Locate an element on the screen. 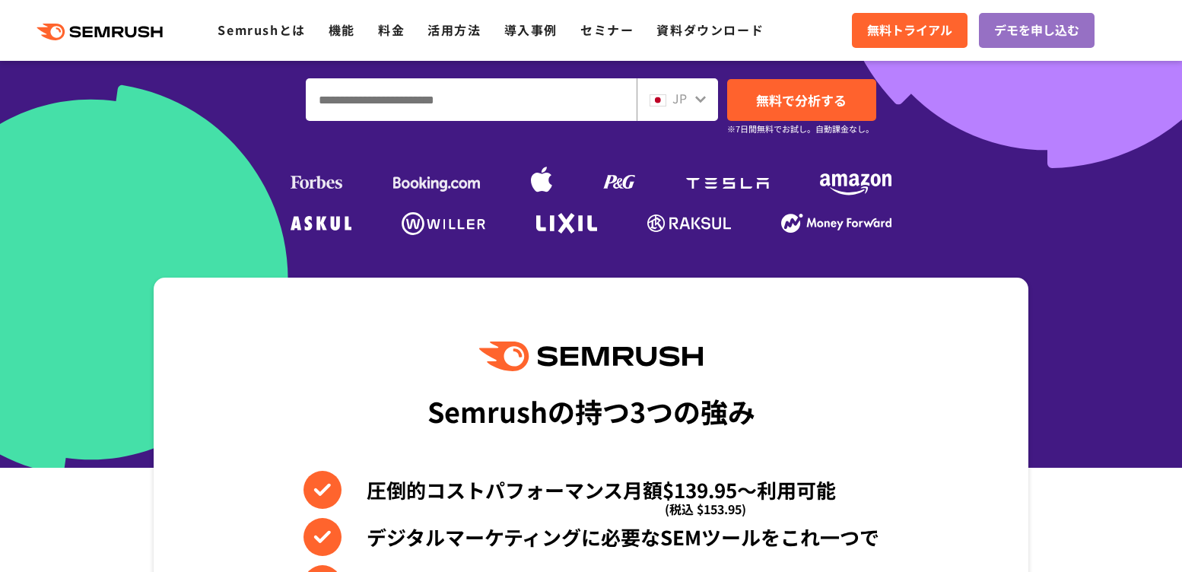  div: Semrushの持つ3つの強み is located at coordinates (591, 411).